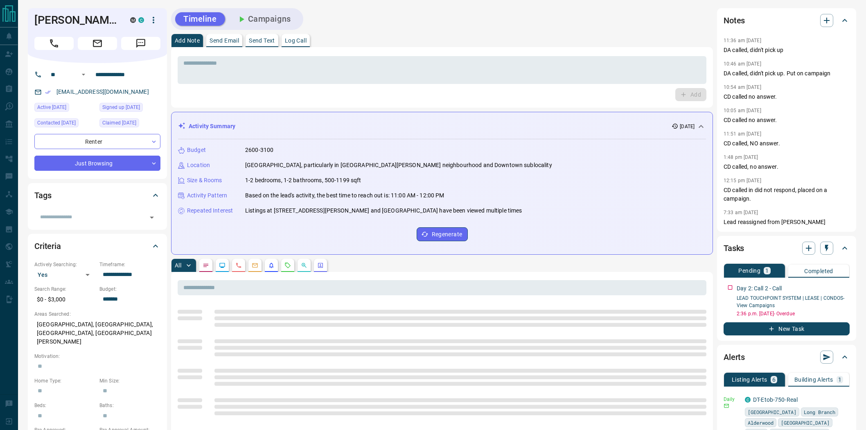 This screenshot has width=866, height=430. Describe the element at coordinates (820, 412) in the screenshot. I see `span: Long Branch` at that location.